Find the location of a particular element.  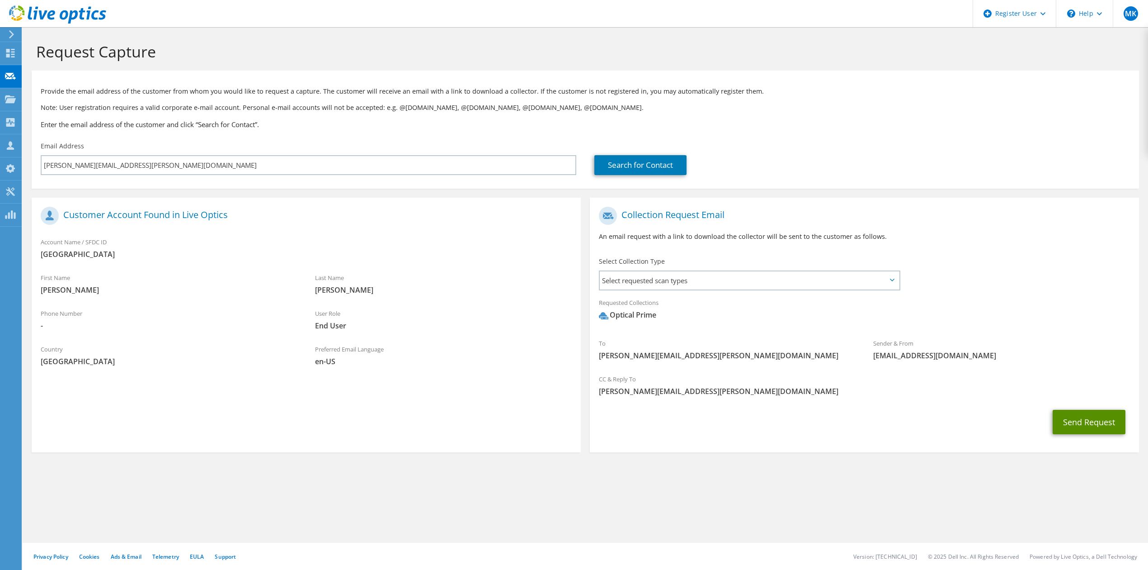

div: Preferred Email Language is located at coordinates (443, 355).